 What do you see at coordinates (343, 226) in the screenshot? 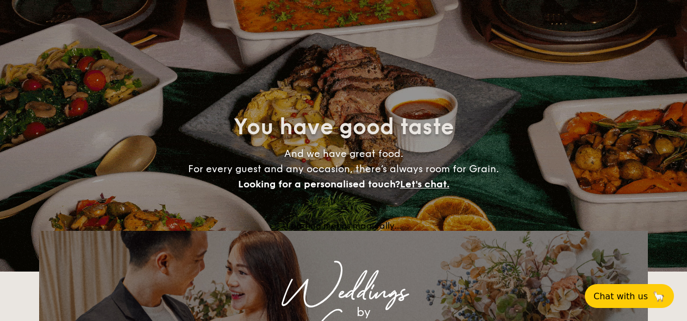
I see `div: Loading menus magically...` at bounding box center [343, 226].